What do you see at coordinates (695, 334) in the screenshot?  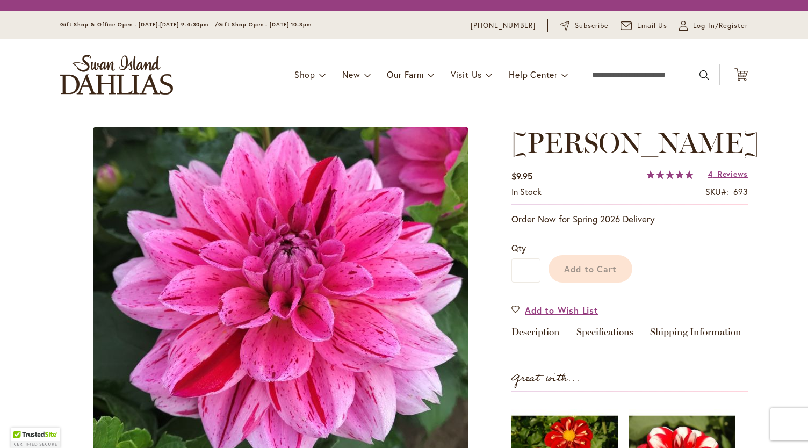 I see `a: Shipping Information` at bounding box center [695, 334].